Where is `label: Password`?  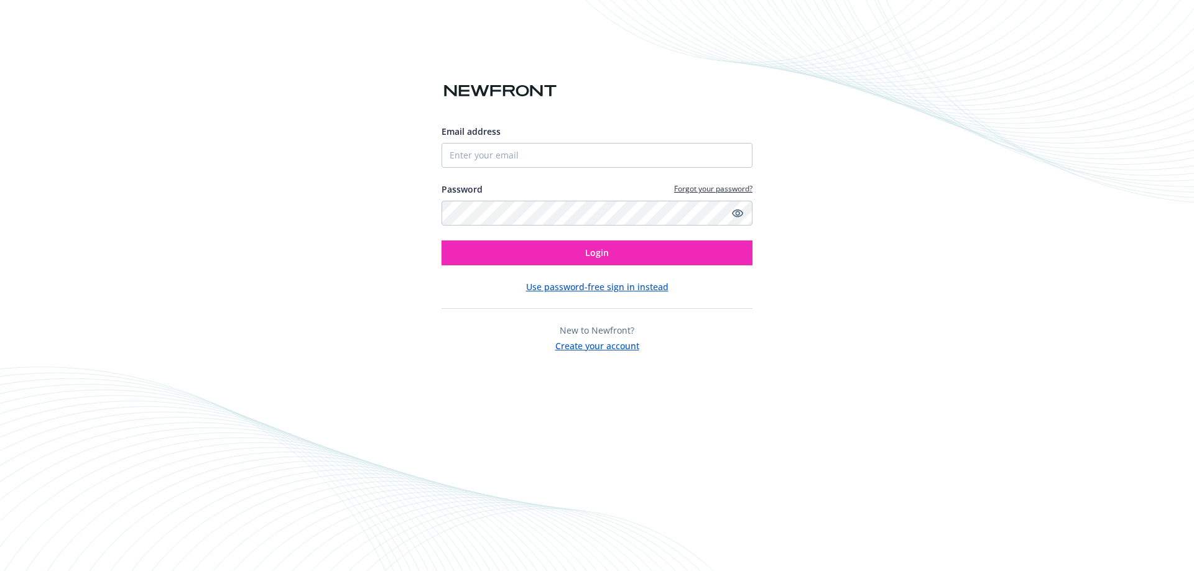 label: Password is located at coordinates (462, 189).